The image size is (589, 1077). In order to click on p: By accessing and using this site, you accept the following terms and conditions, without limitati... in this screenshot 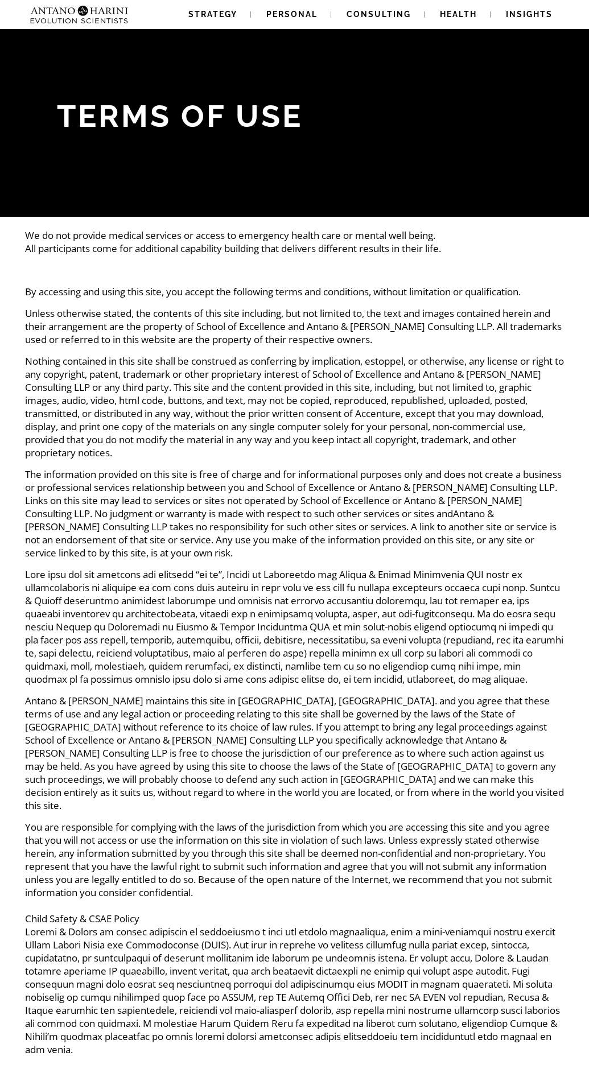, I will do `click(295, 291)`.